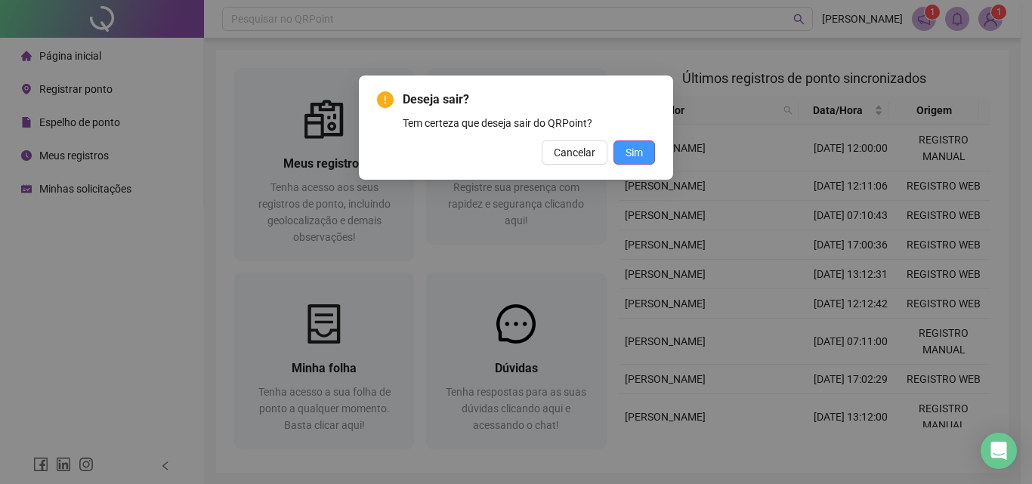 This screenshot has width=1032, height=484. I want to click on span: Cancelar, so click(574, 153).